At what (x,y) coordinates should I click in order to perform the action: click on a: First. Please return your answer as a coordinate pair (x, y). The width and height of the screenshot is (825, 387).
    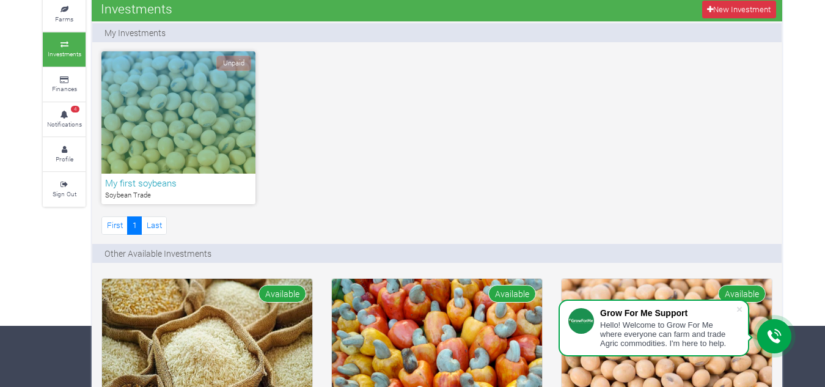
    Looking at the image, I should click on (114, 225).